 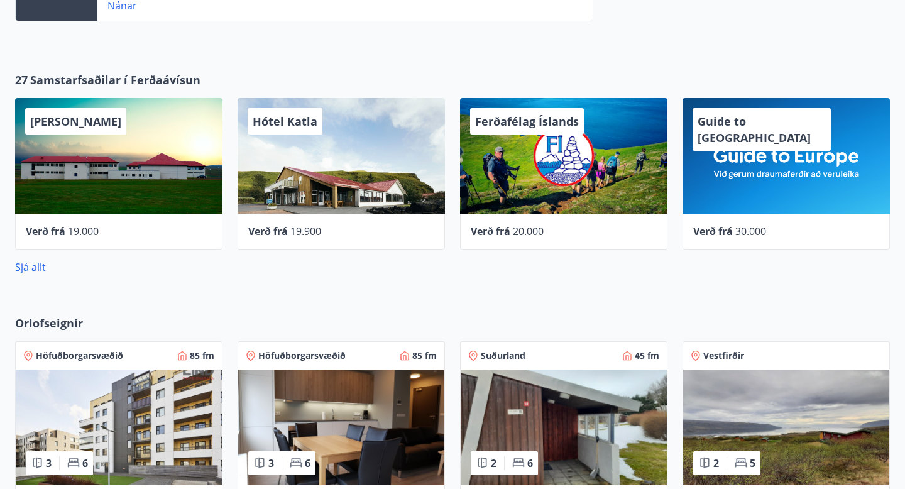 What do you see at coordinates (30, 267) in the screenshot?
I see `a: Sjá allt` at bounding box center [30, 267].